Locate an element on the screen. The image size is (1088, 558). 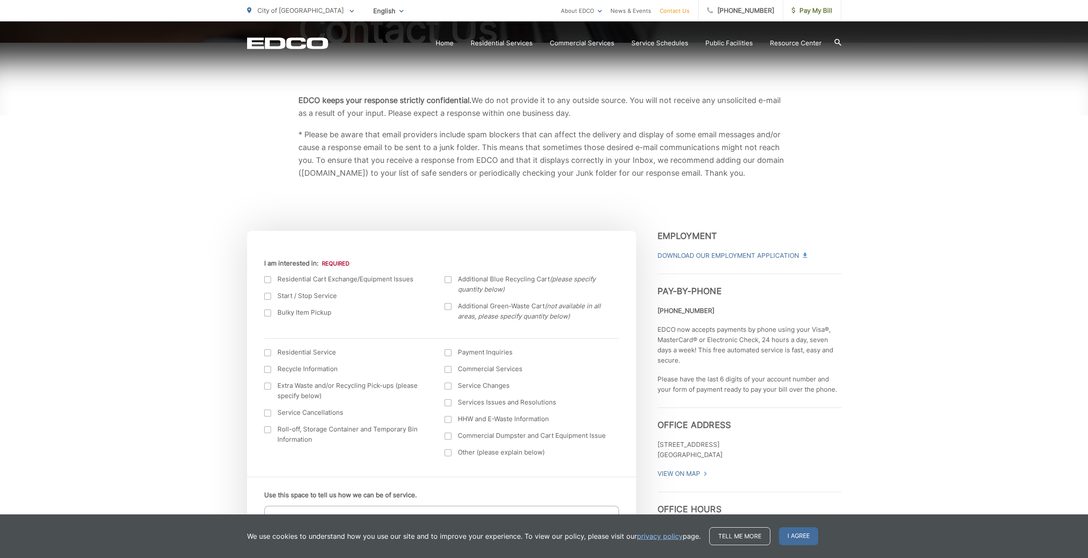
a: Service Schedules is located at coordinates (660, 43).